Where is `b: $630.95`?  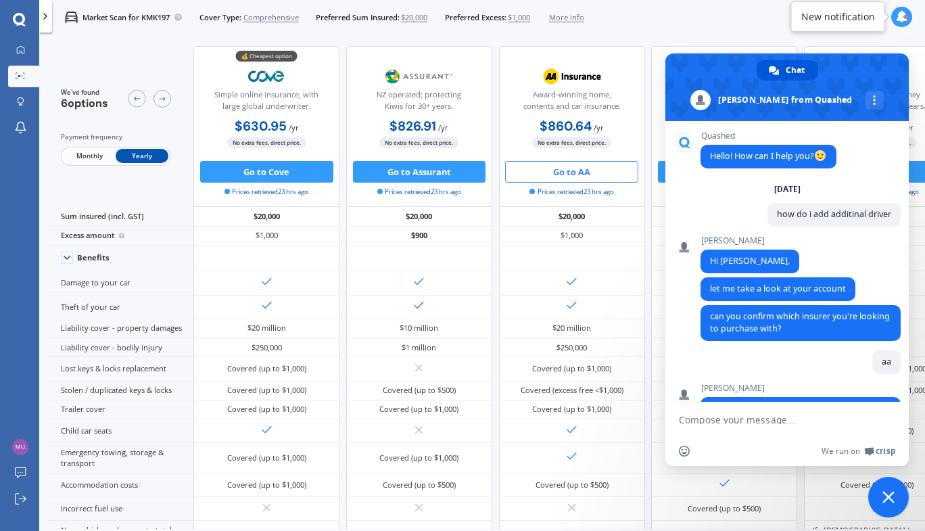
b: $630.95 is located at coordinates (260, 126).